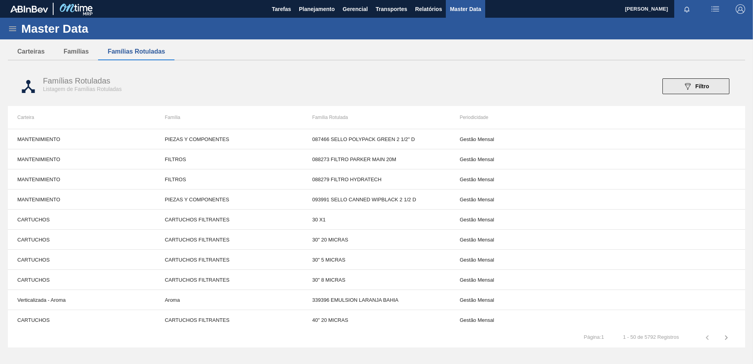  I want to click on th: Família, so click(229, 117).